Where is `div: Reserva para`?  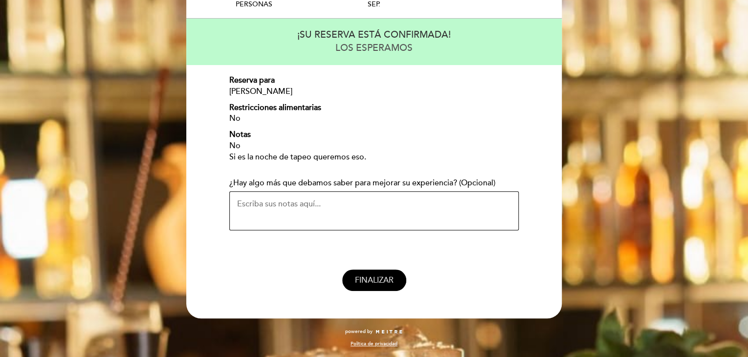 div: Reserva para is located at coordinates (374, 80).